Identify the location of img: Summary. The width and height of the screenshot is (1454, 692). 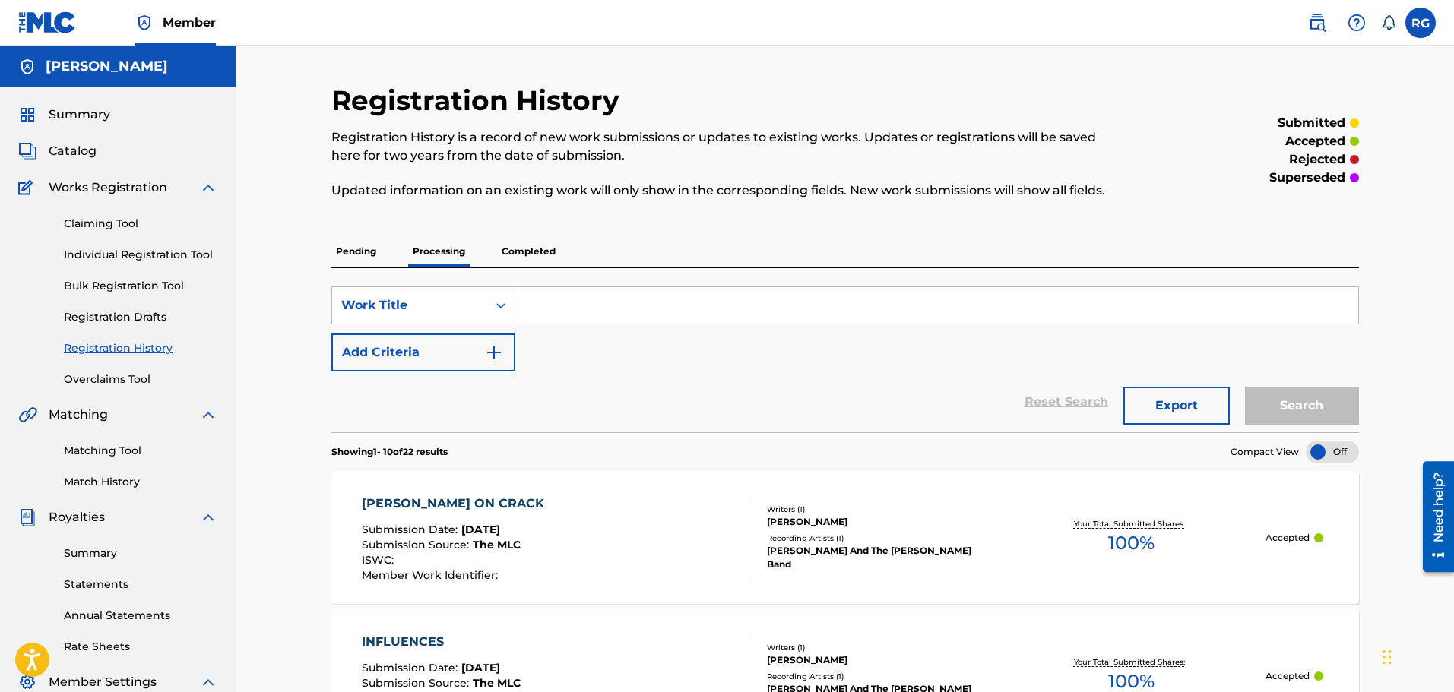
(27, 115).